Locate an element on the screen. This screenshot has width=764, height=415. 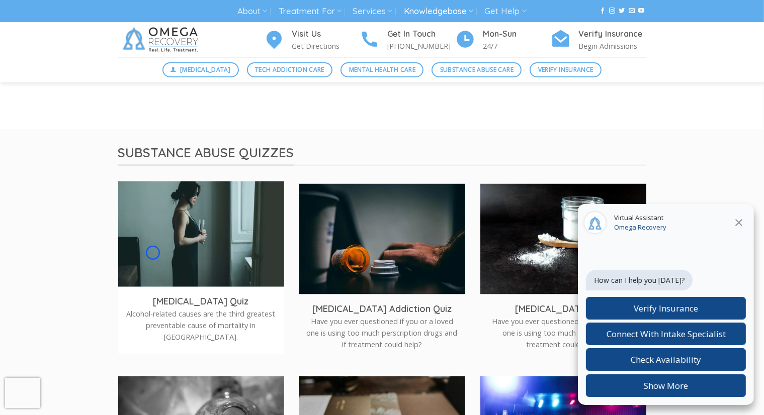
img: Omega Recovery is located at coordinates (162, 40).